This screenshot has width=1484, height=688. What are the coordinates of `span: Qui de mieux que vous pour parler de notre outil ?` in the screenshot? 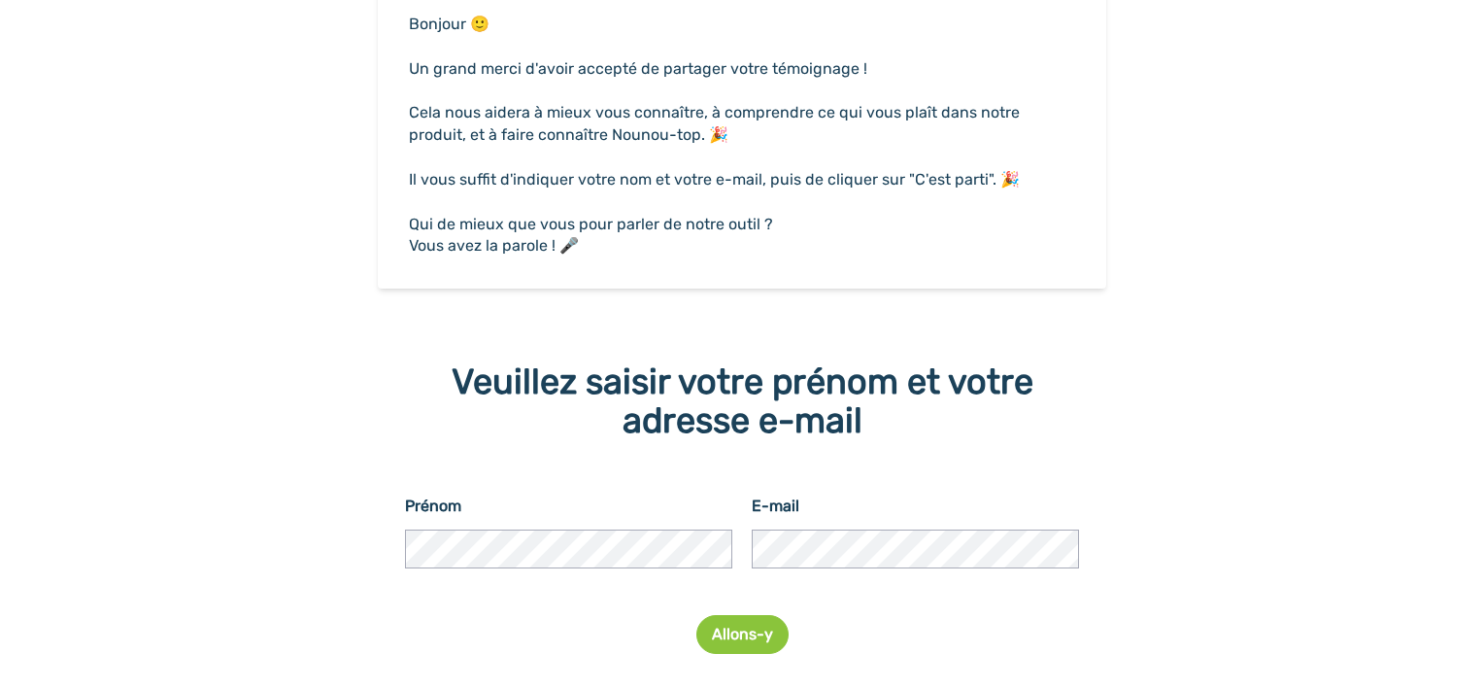 It's located at (591, 223).